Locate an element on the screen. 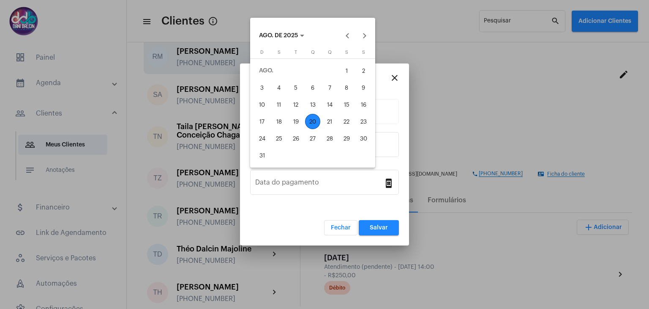 The width and height of the screenshot is (649, 309). button: 5 de agosto de 2025 is located at coordinates (296, 88).